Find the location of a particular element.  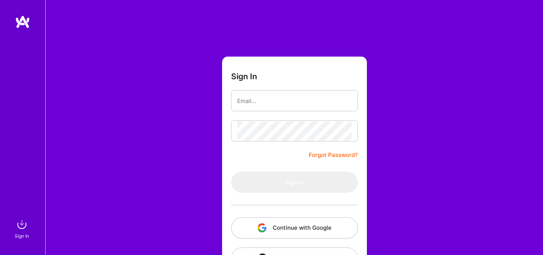

button: Continue with Google is located at coordinates (295, 228).